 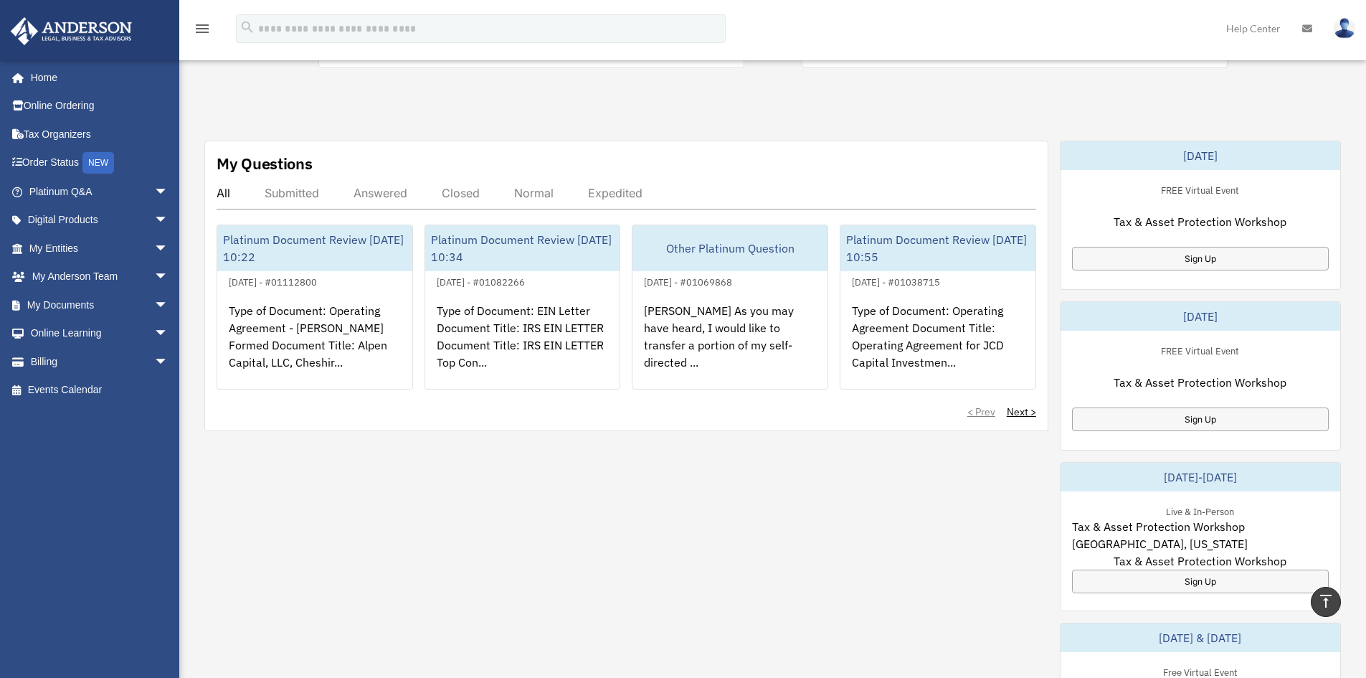 I want to click on div: Answered, so click(x=380, y=193).